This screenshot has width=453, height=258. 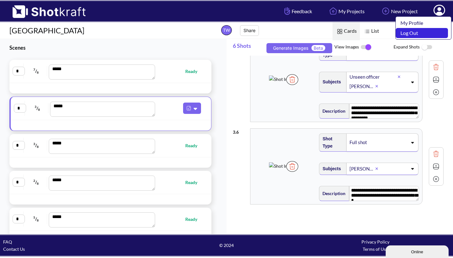 I want to click on span: TW, so click(x=226, y=30).